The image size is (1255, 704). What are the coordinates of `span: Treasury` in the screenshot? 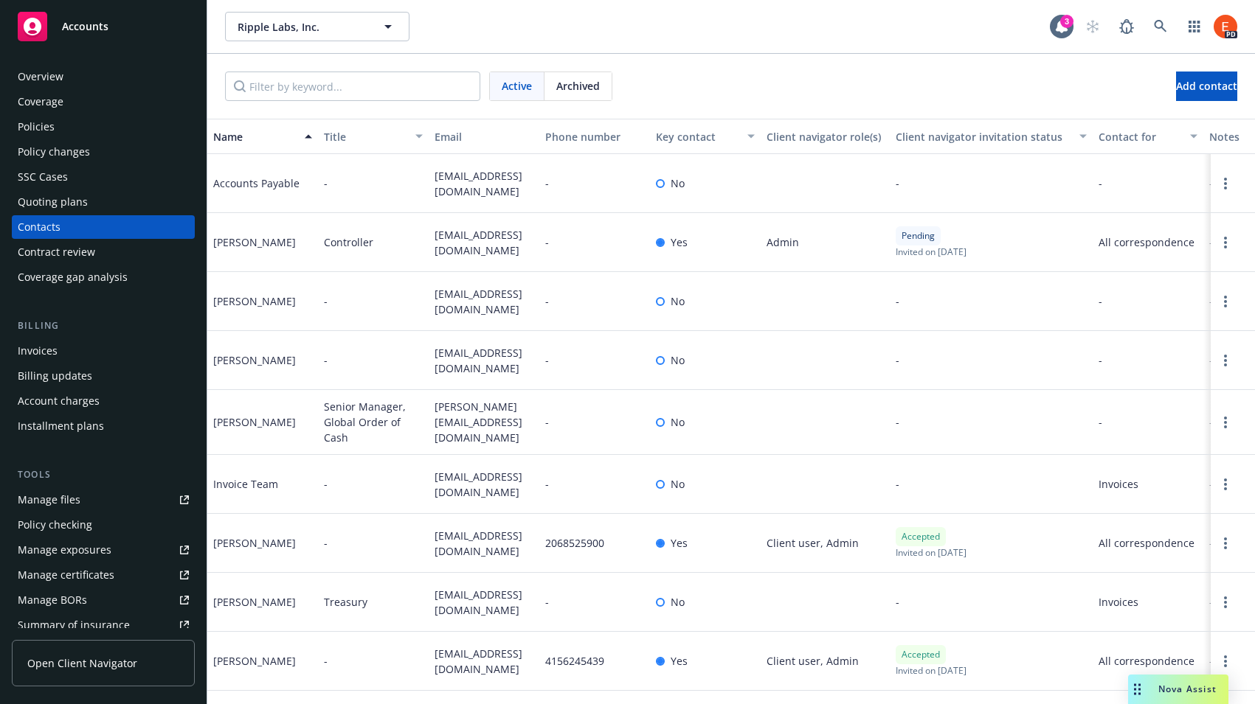 It's located at (345, 602).